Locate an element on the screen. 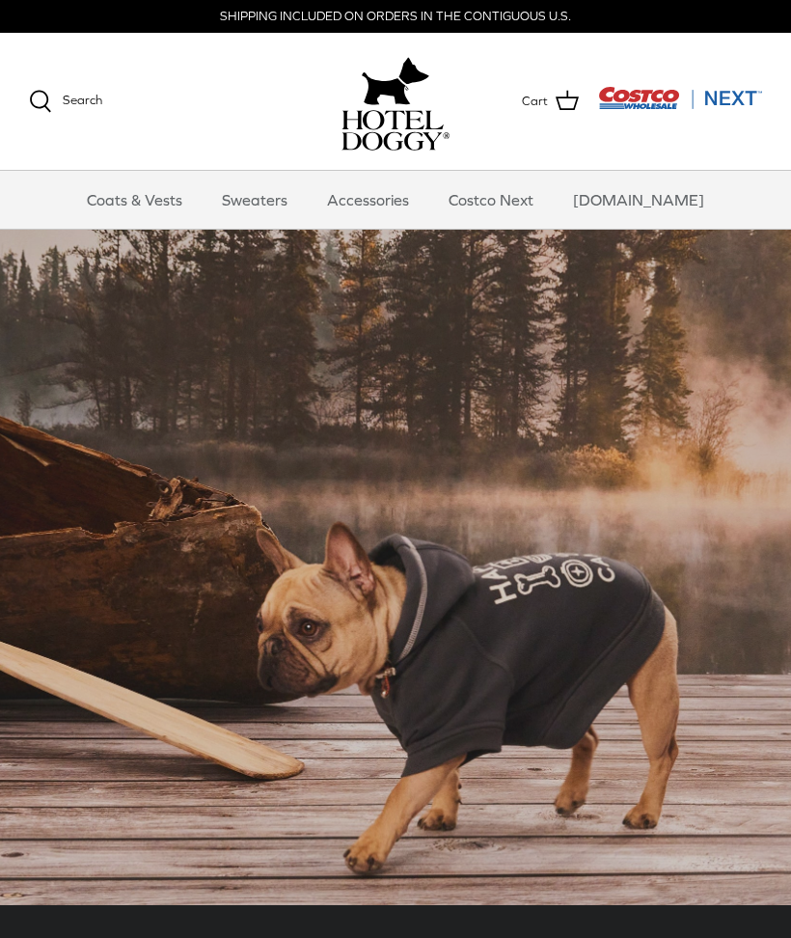 This screenshot has width=791, height=938. a: hoteldoggy.com hoteldoggycom is located at coordinates (396, 101).